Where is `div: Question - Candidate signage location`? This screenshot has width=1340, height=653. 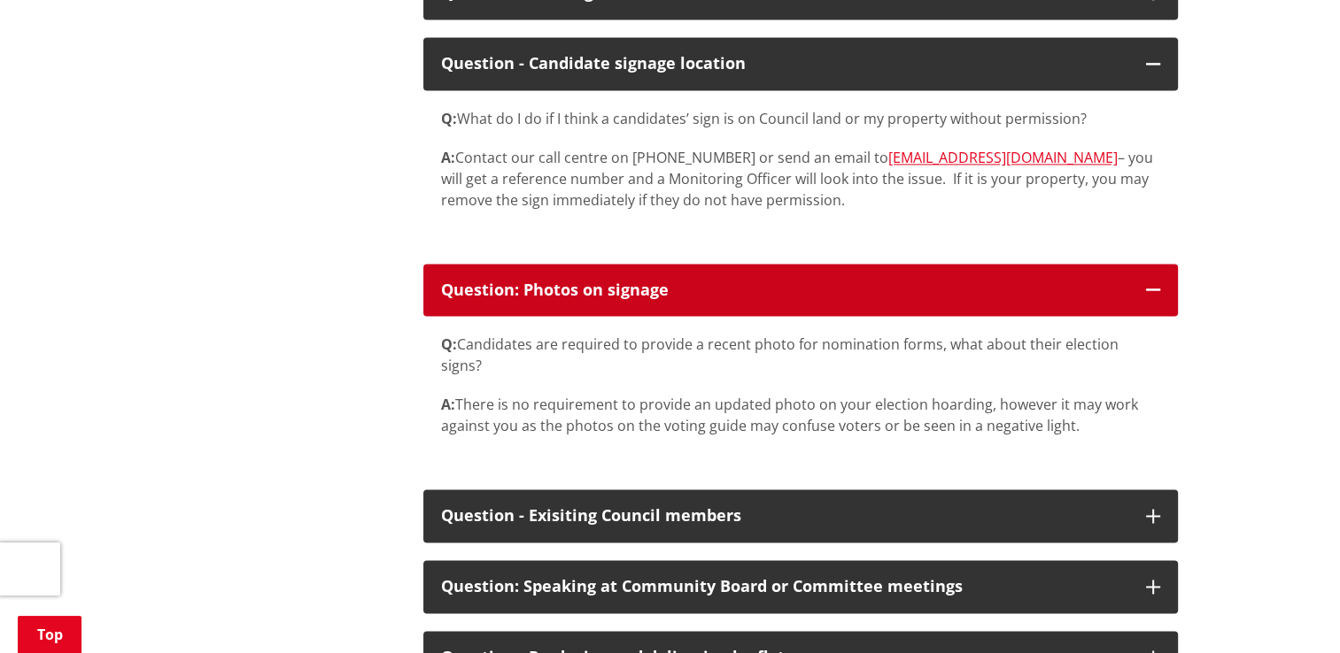 div: Question - Candidate signage location is located at coordinates (785, 64).